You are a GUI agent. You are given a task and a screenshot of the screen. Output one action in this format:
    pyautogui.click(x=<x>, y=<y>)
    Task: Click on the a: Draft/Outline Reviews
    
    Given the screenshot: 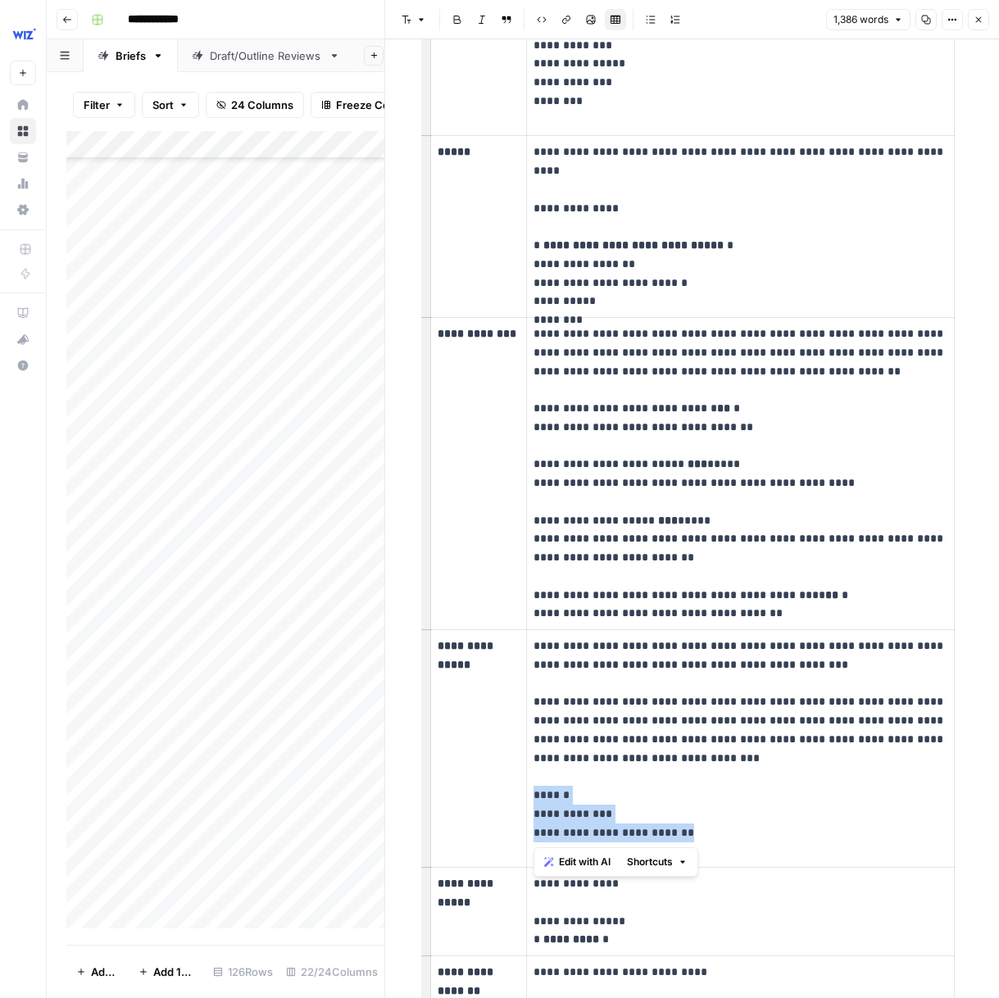 What is the action you would take?
    pyautogui.click(x=265, y=56)
    